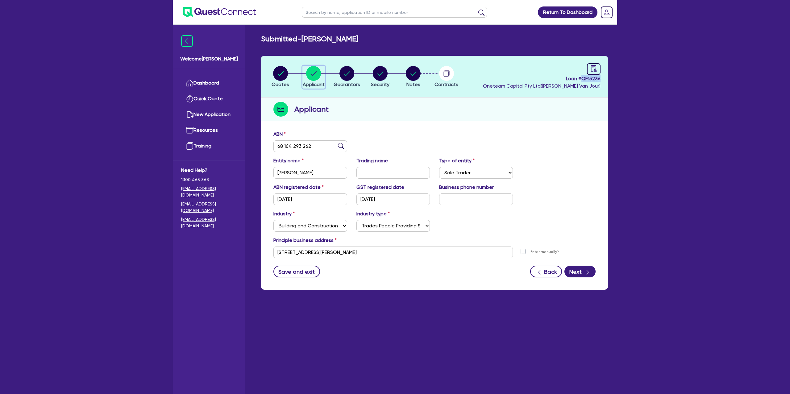  What do you see at coordinates (446, 84) in the screenshot?
I see `span: Contracts` at bounding box center [446, 84].